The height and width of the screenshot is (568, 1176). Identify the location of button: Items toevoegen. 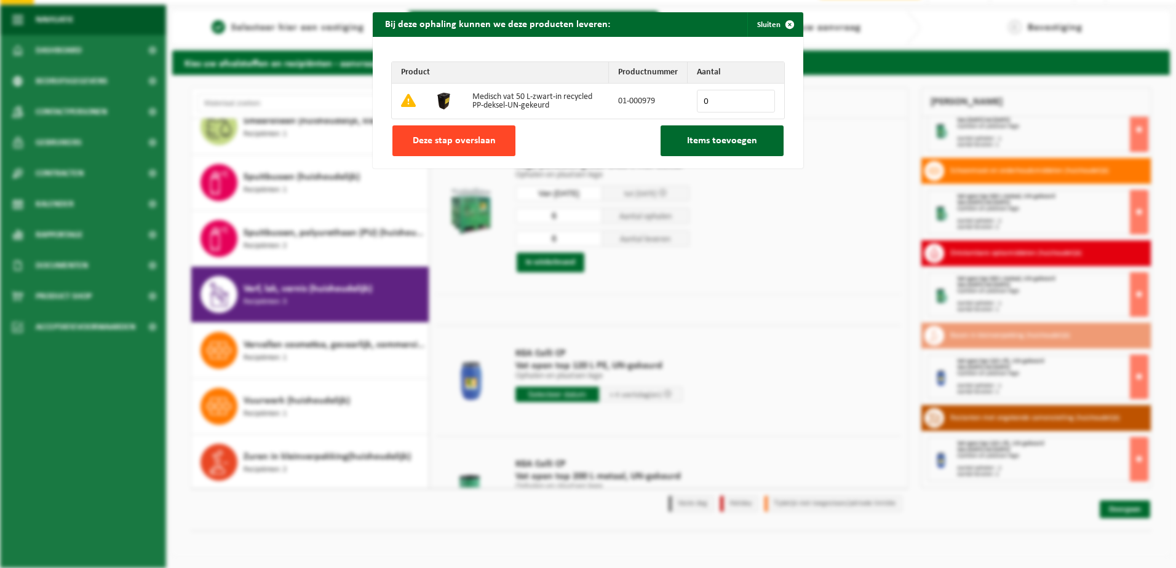
(722, 141).